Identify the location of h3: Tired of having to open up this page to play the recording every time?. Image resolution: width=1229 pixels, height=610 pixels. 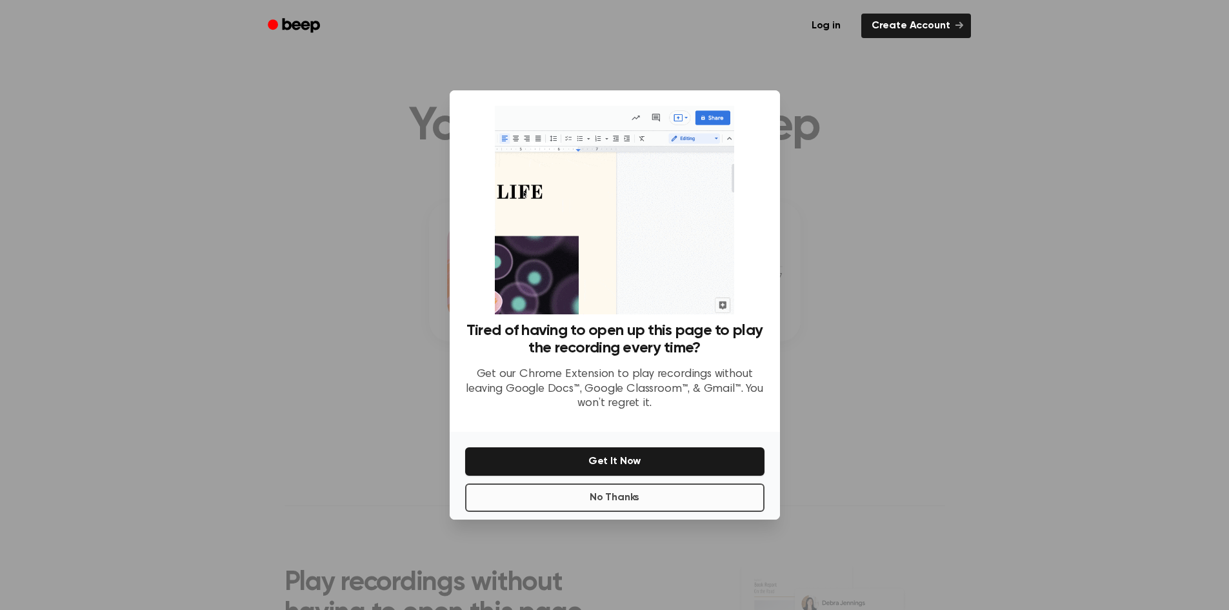
(615, 339).